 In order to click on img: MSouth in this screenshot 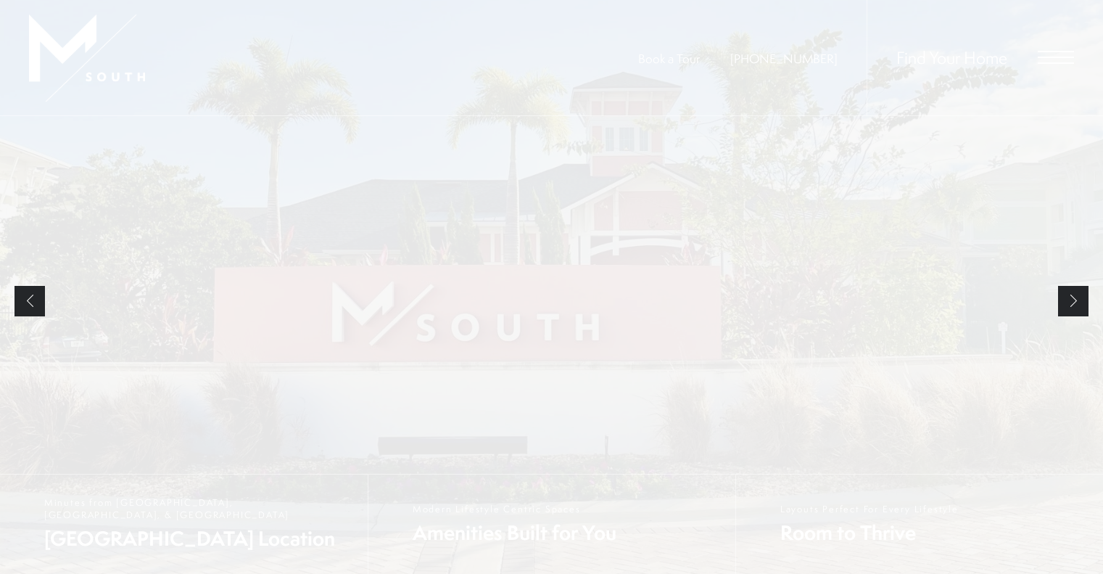, I will do `click(87, 58)`.